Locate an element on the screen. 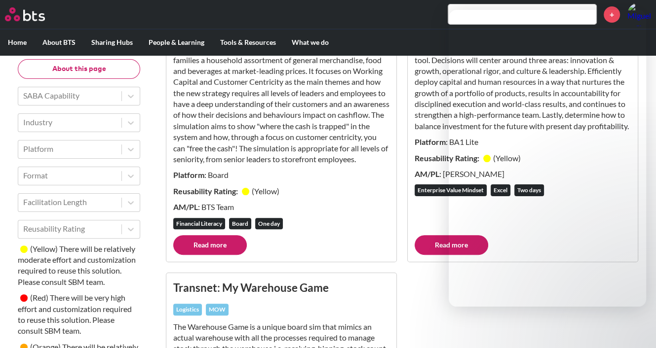  label: What we do is located at coordinates (310, 42).